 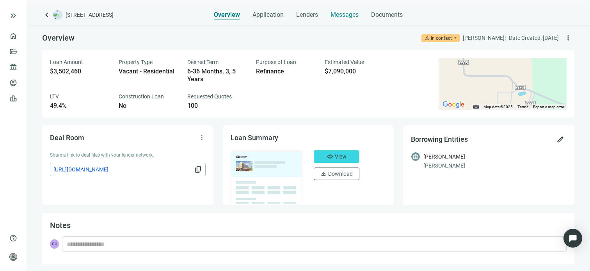 I want to click on div: $3,502,460, so click(x=80, y=71).